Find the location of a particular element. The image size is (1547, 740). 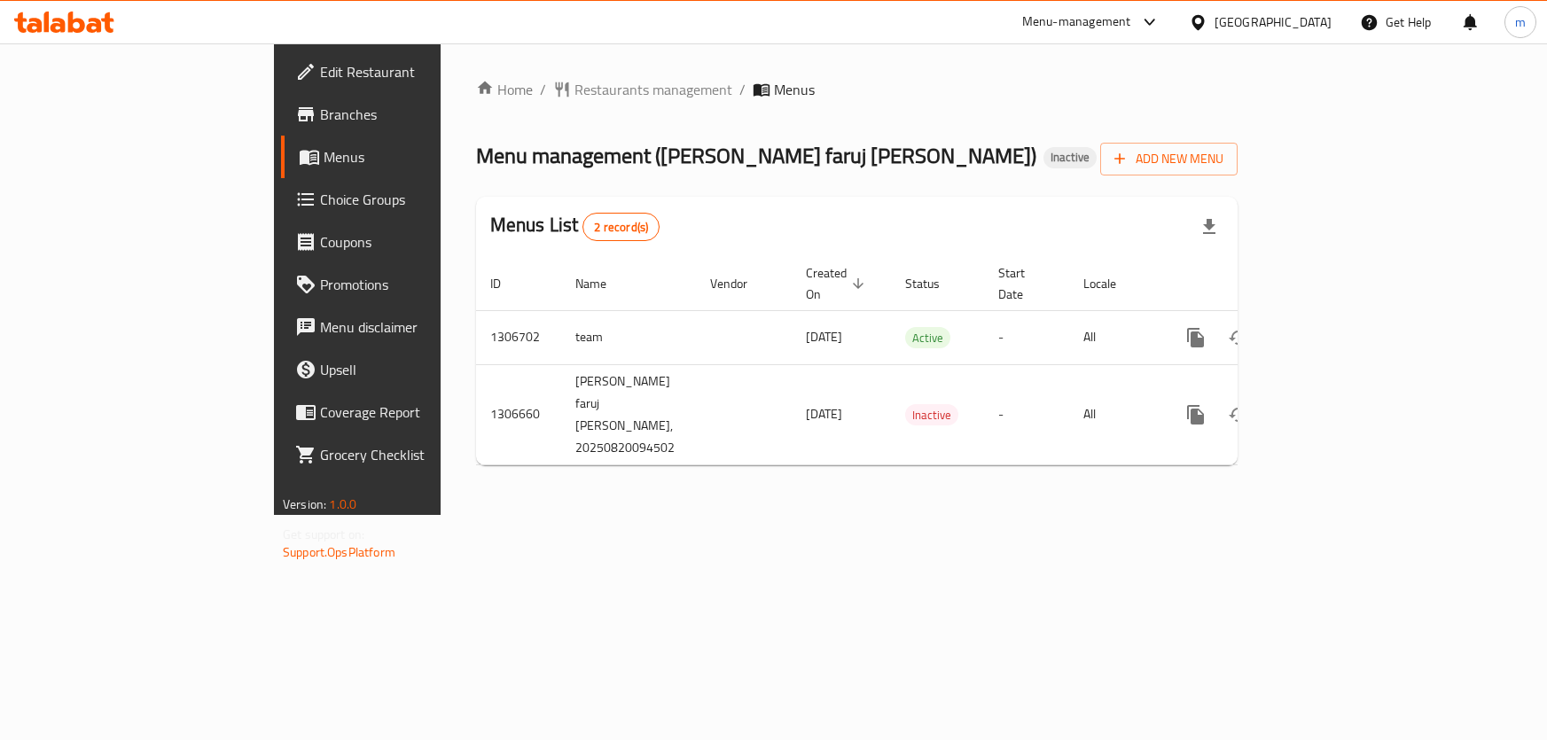

span: 2 record(s) is located at coordinates (620, 227).